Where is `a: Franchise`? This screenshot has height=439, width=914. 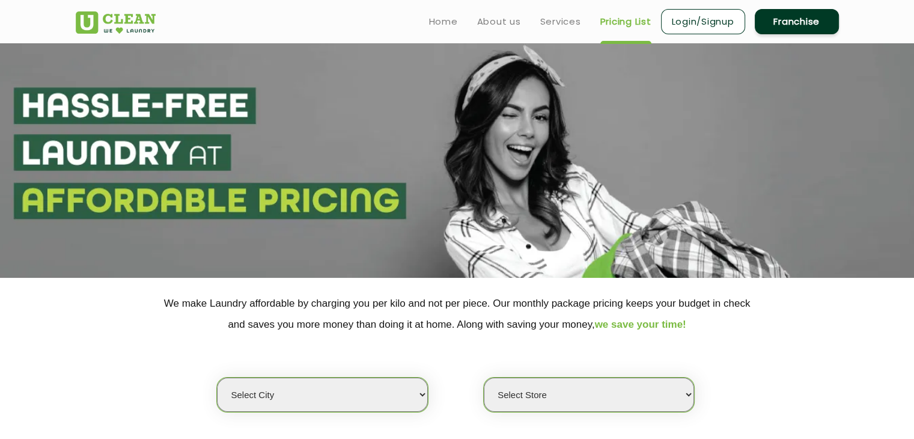 a: Franchise is located at coordinates (797, 22).